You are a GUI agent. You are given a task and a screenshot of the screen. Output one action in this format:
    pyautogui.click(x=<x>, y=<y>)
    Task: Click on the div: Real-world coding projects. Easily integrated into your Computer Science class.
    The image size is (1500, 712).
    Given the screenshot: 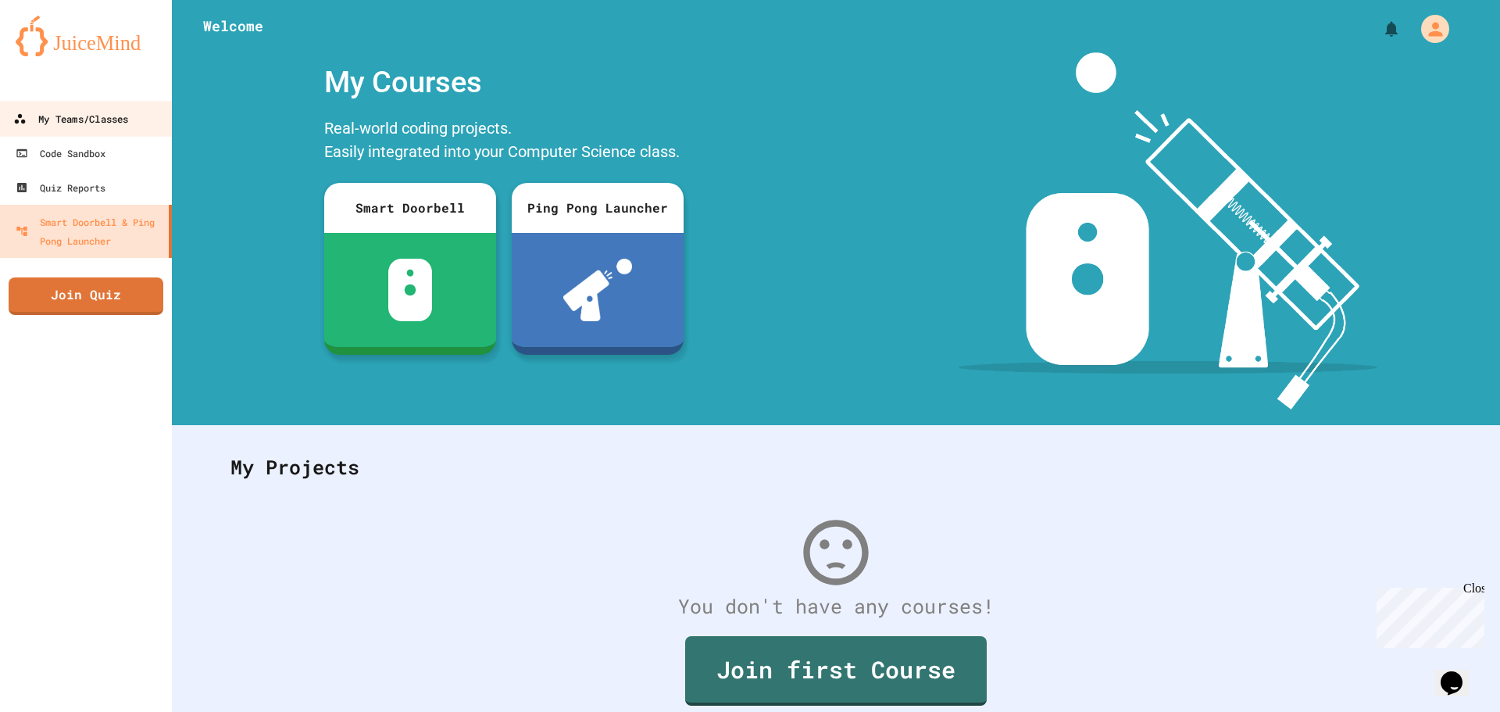 What is the action you would take?
    pyautogui.click(x=504, y=141)
    